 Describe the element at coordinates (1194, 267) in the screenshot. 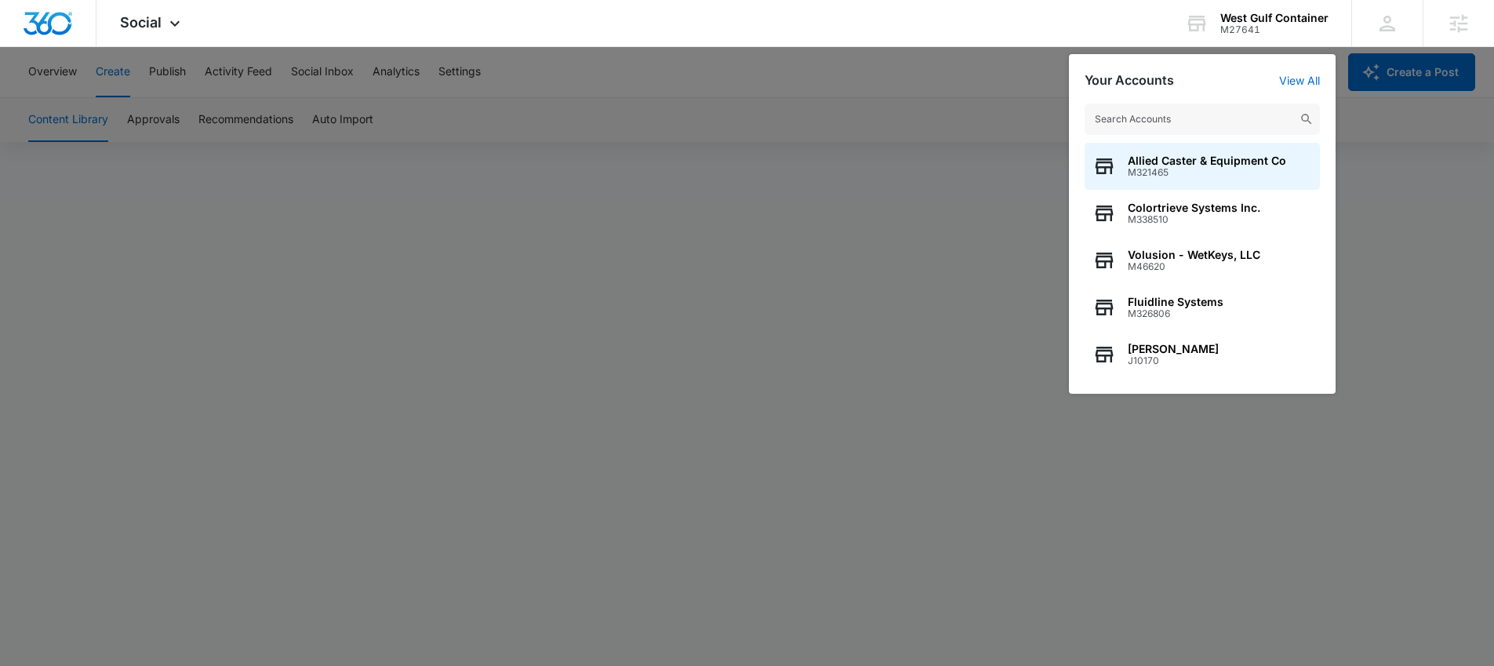

I see `span: M46620` at that location.